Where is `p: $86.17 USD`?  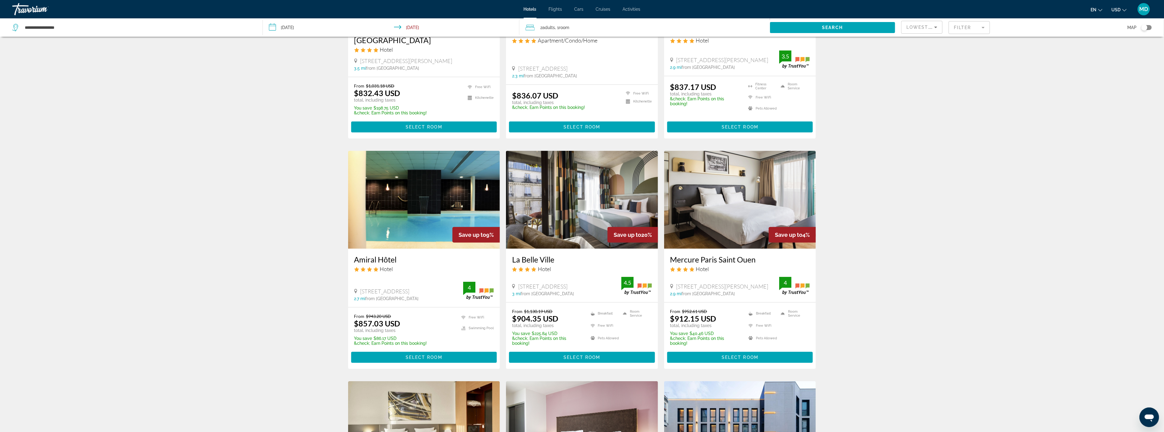
p: $86.17 USD is located at coordinates (390, 338).